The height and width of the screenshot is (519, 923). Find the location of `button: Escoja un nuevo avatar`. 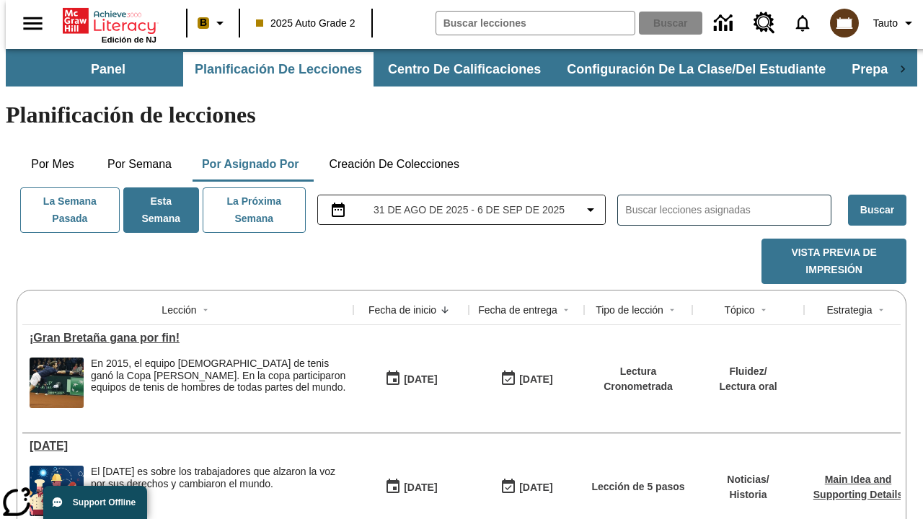

button: Escoja un nuevo avatar is located at coordinates (845, 23).